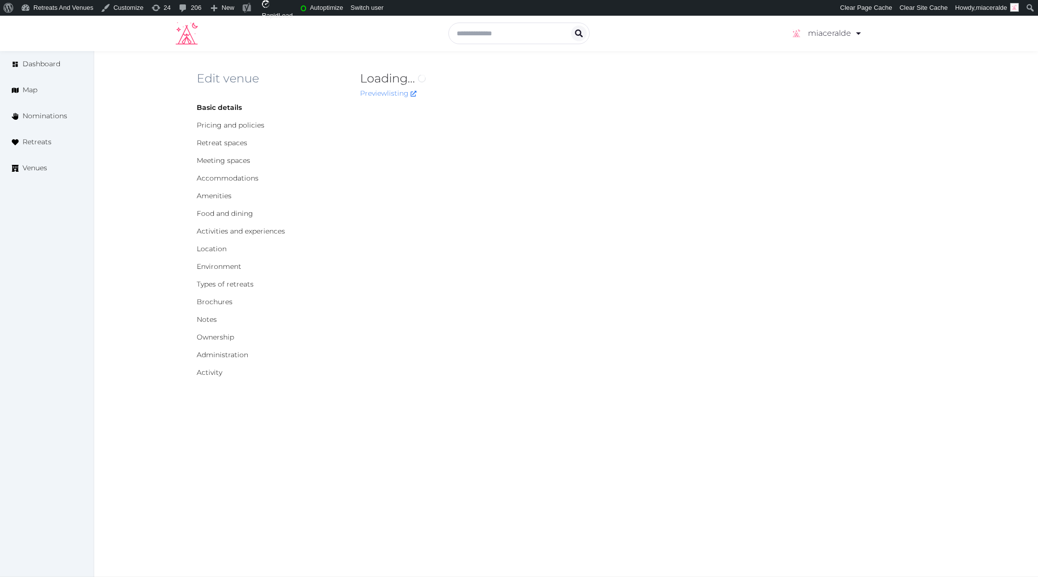 The height and width of the screenshot is (577, 1038). Describe the element at coordinates (225, 213) in the screenshot. I see `a: Food and dining` at that location.